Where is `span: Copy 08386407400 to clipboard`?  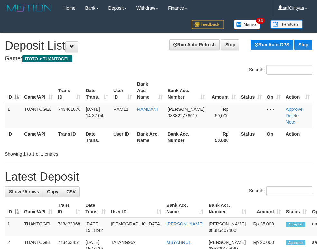 span: Copy 08386407400 to clipboard is located at coordinates (222, 230).